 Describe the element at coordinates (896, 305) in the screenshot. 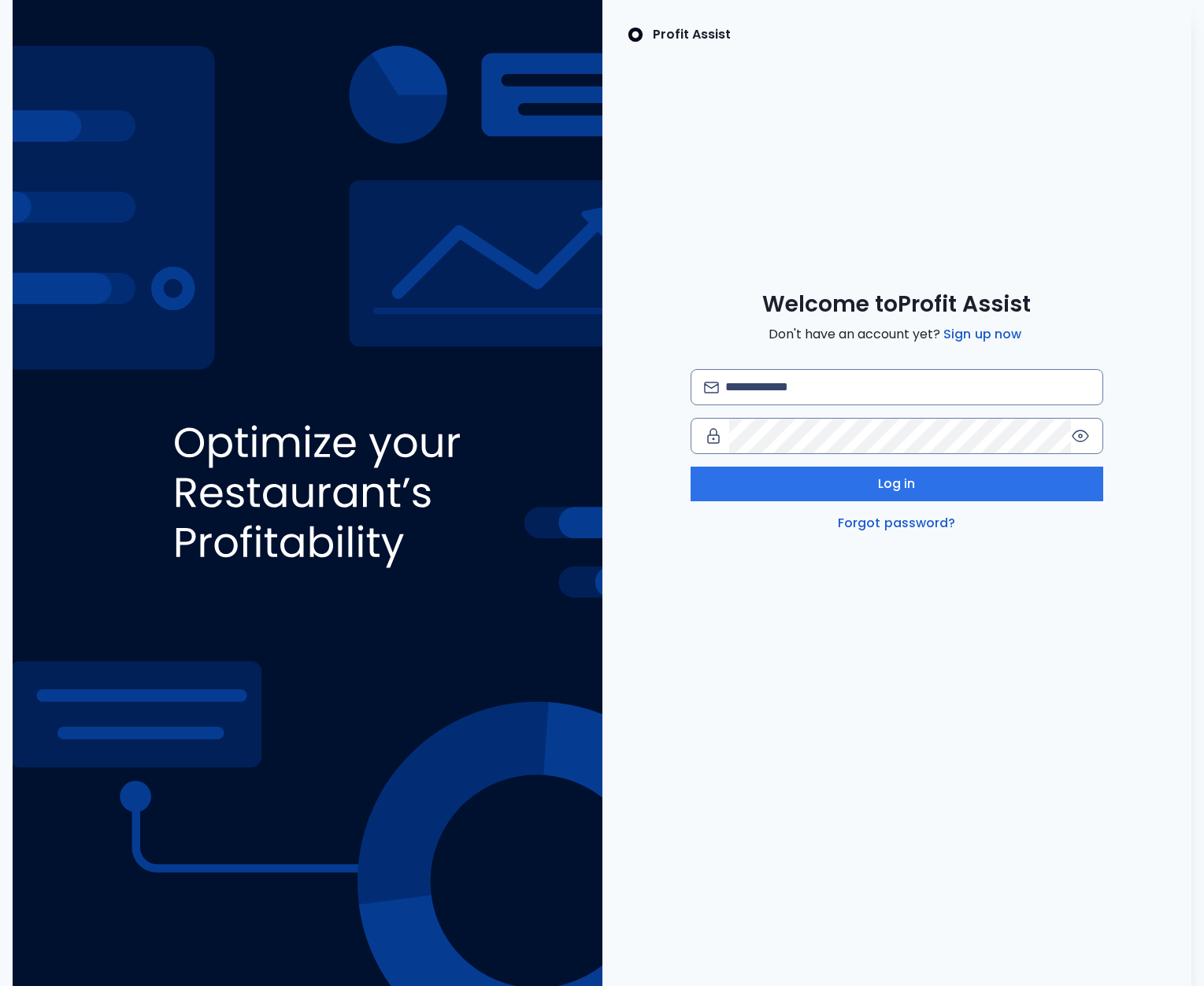

I see `span: Welcome to Profit Assist` at that location.